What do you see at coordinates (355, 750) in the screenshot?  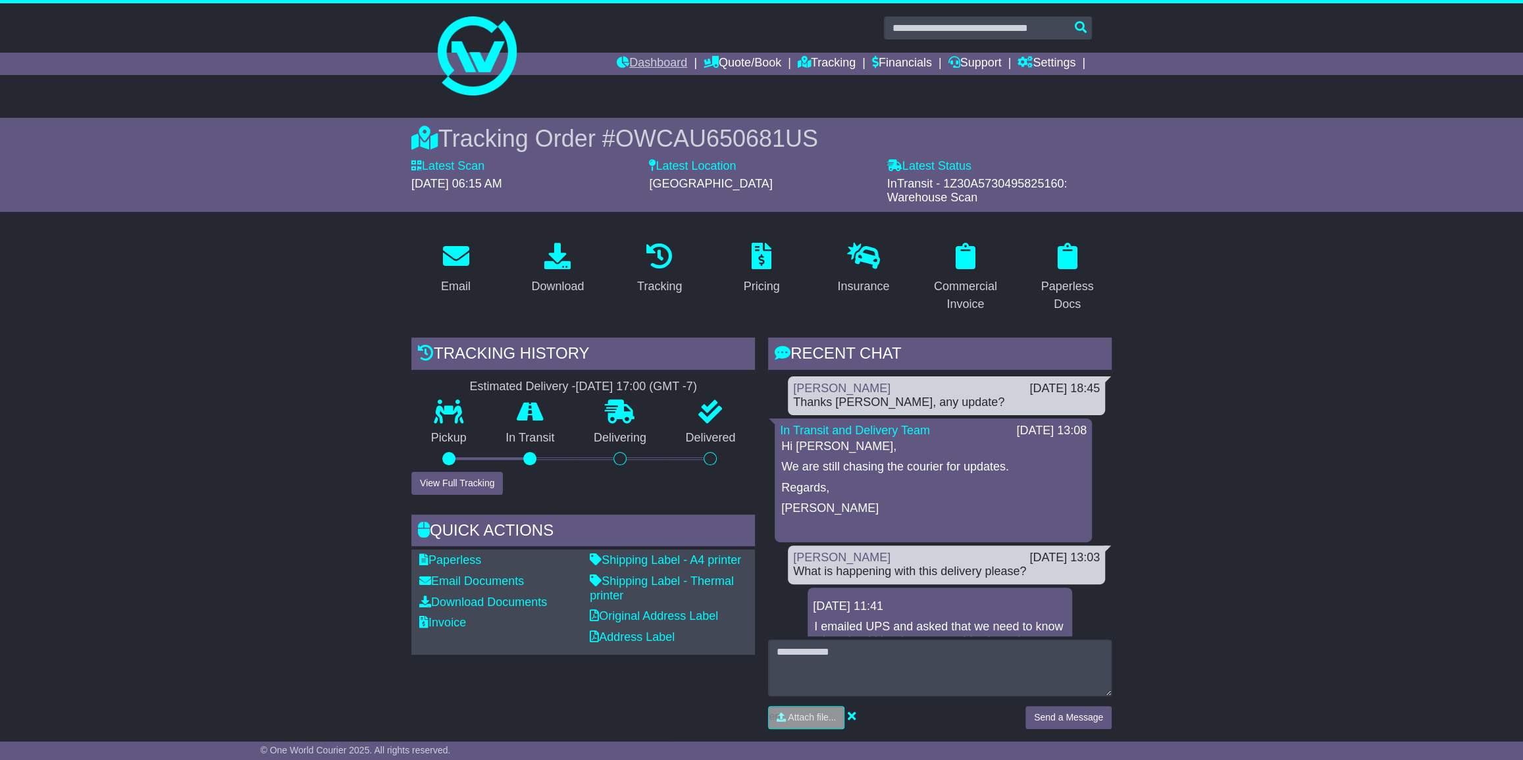 I see `span: © One World Courier 2025. All rights reserved.` at bounding box center [355, 750].